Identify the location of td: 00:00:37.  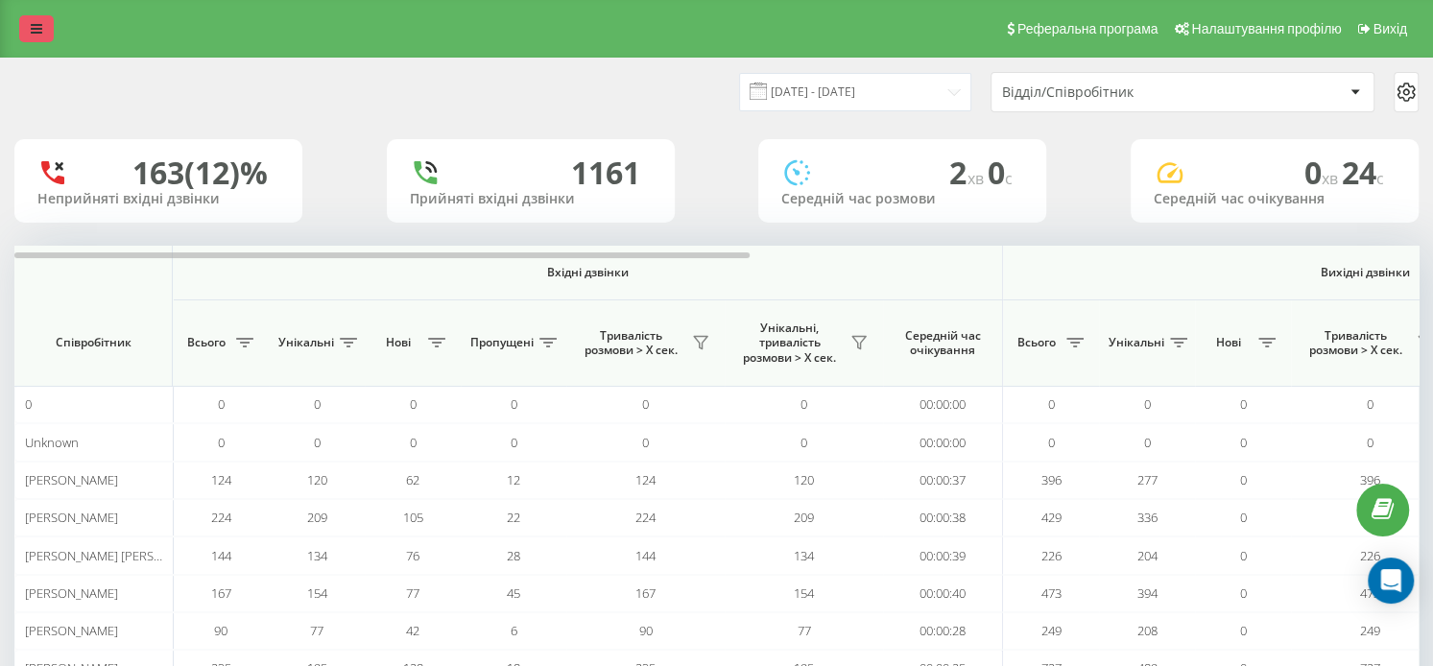
(943, 480).